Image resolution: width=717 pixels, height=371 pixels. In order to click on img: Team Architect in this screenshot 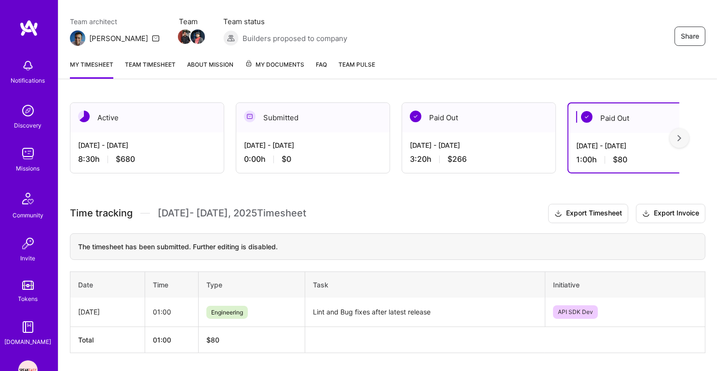, I will do `click(78, 38)`.